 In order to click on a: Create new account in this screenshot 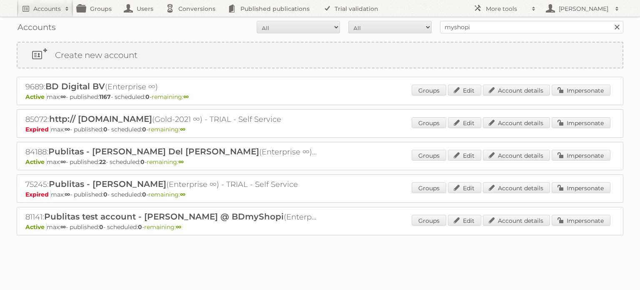, I will do `click(320, 55)`.